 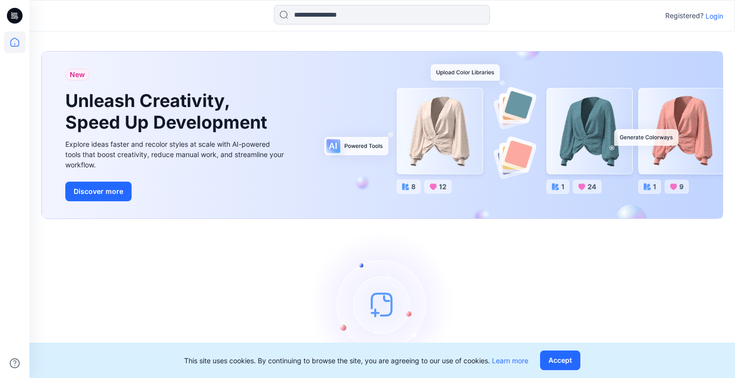 I want to click on span: New, so click(x=77, y=75).